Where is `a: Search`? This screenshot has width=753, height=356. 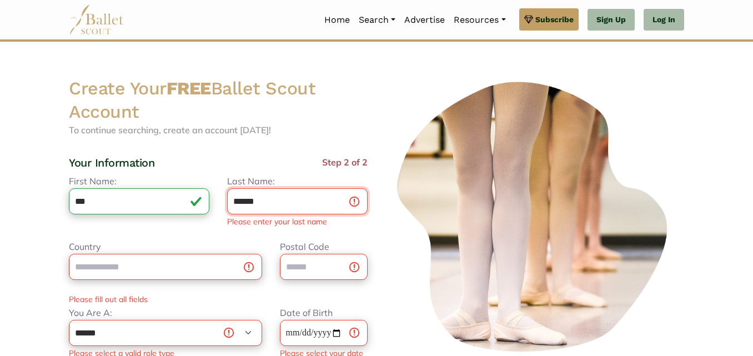 a: Search is located at coordinates (377, 20).